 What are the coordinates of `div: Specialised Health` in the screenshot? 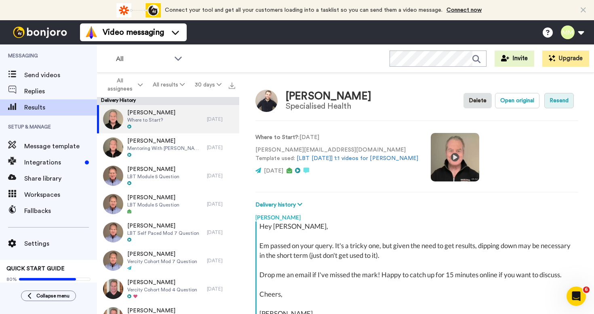 It's located at (329, 106).